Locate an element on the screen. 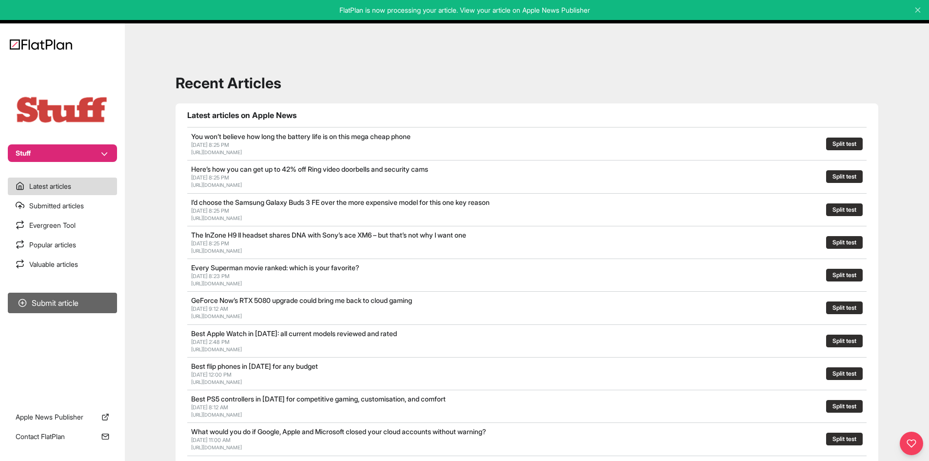  a: What would you do if Google, Apple and Microsoft closed your cloud accounts without warning? is located at coordinates (339, 431).